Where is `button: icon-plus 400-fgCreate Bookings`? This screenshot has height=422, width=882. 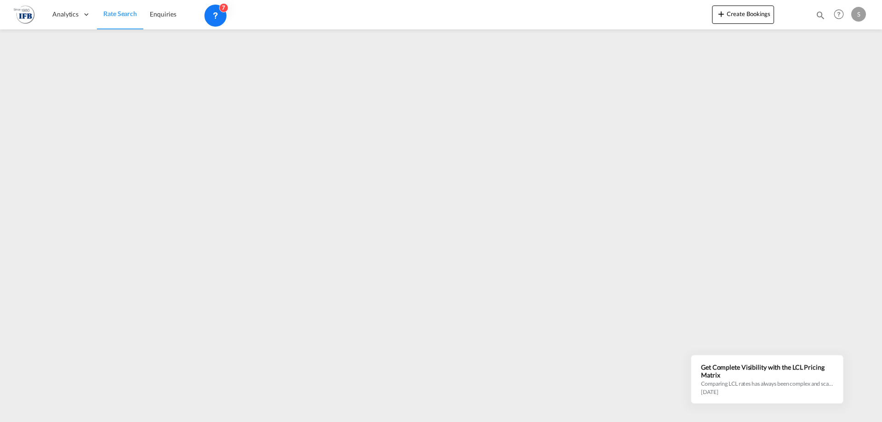
button: icon-plus 400-fgCreate Bookings is located at coordinates (742, 15).